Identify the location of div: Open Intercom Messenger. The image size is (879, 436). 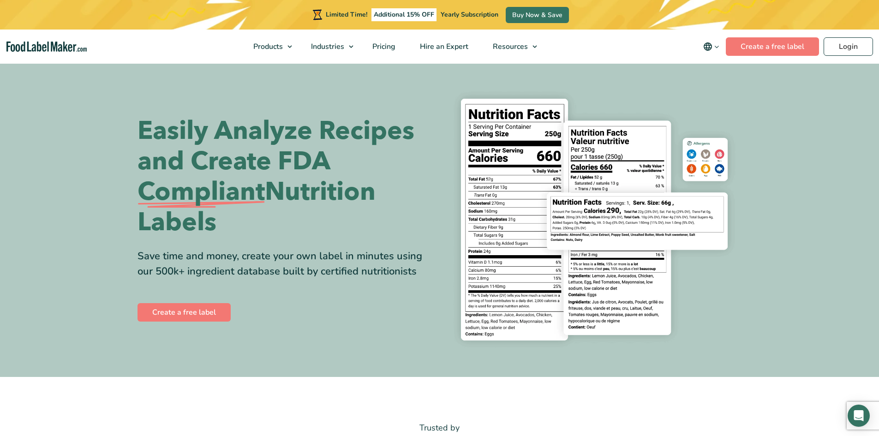
(859, 416).